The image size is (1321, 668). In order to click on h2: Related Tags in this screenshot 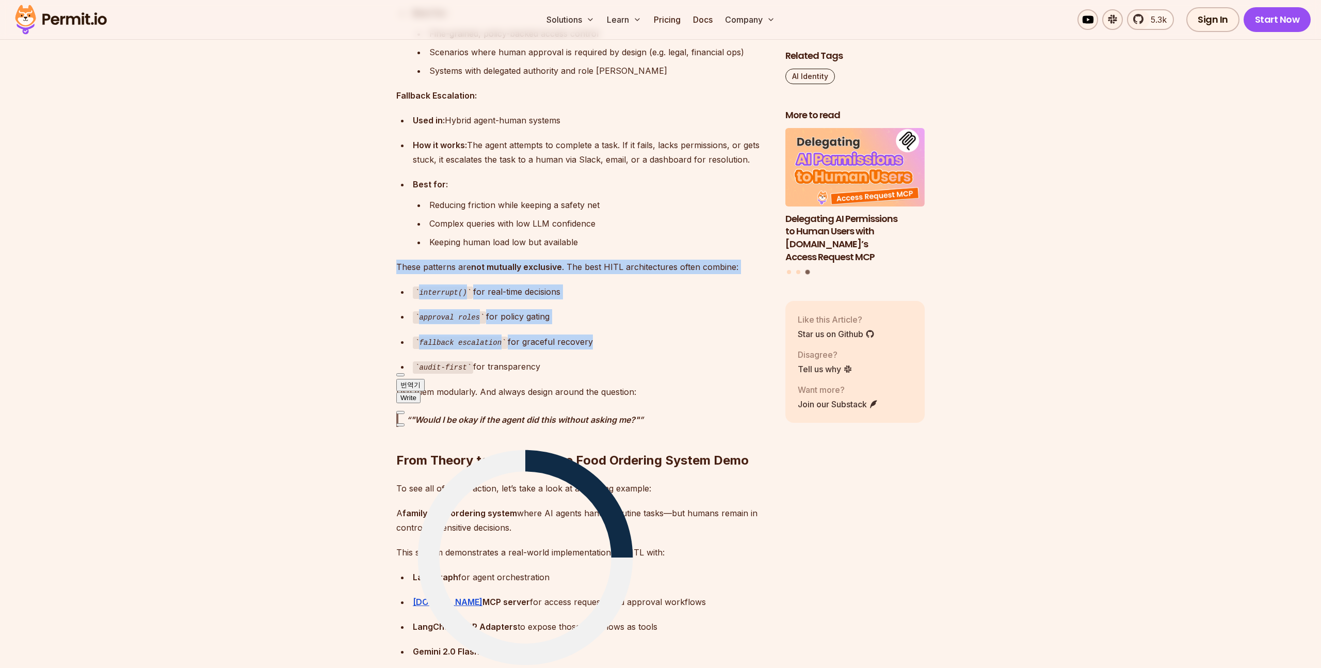, I will do `click(855, 56)`.